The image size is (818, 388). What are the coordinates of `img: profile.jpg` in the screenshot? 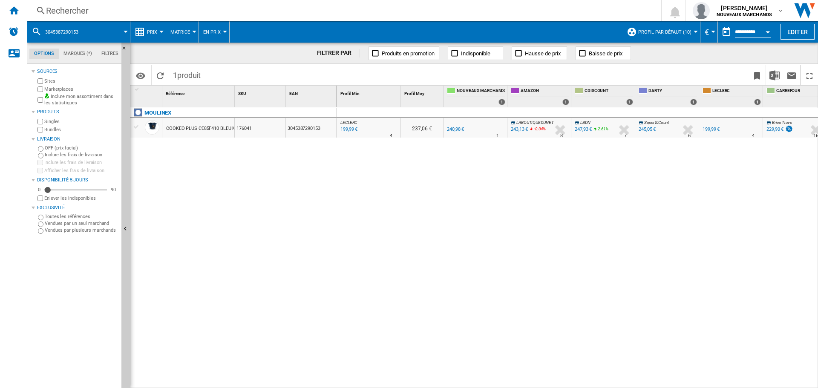 It's located at (701, 11).